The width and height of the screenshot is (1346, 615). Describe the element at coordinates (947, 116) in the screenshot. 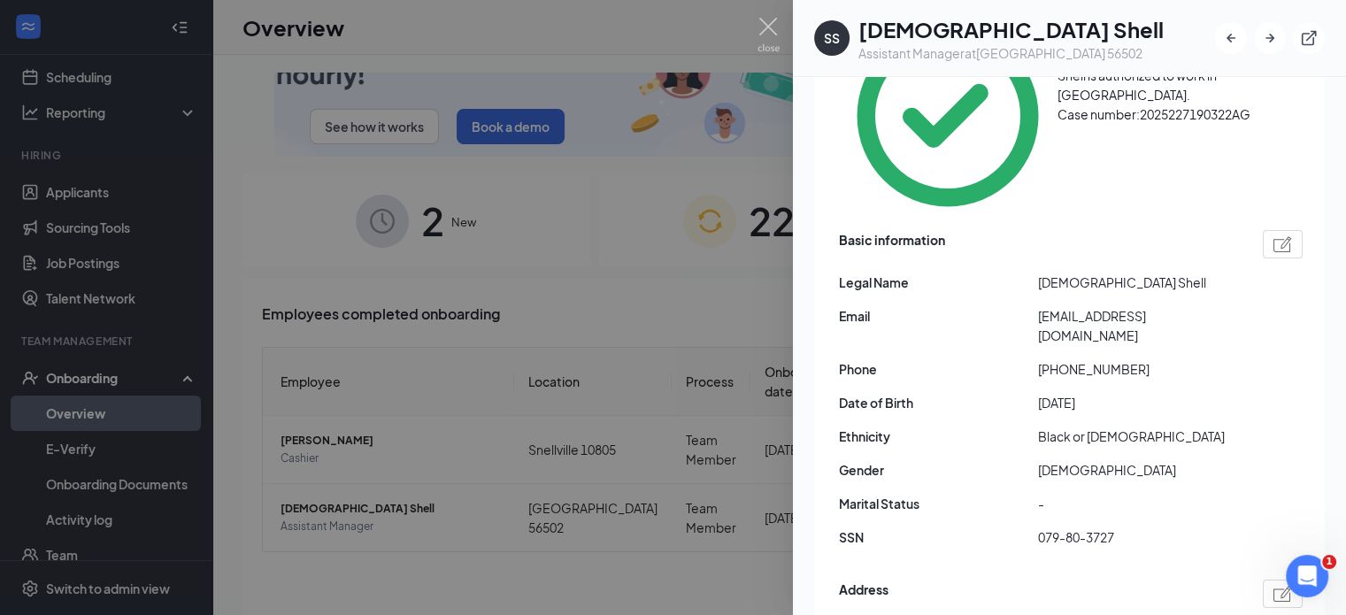

I see `svg: CheckmarkCircle` at that location.